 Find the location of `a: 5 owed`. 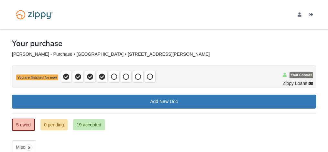

a: 5 owed is located at coordinates (23, 125).